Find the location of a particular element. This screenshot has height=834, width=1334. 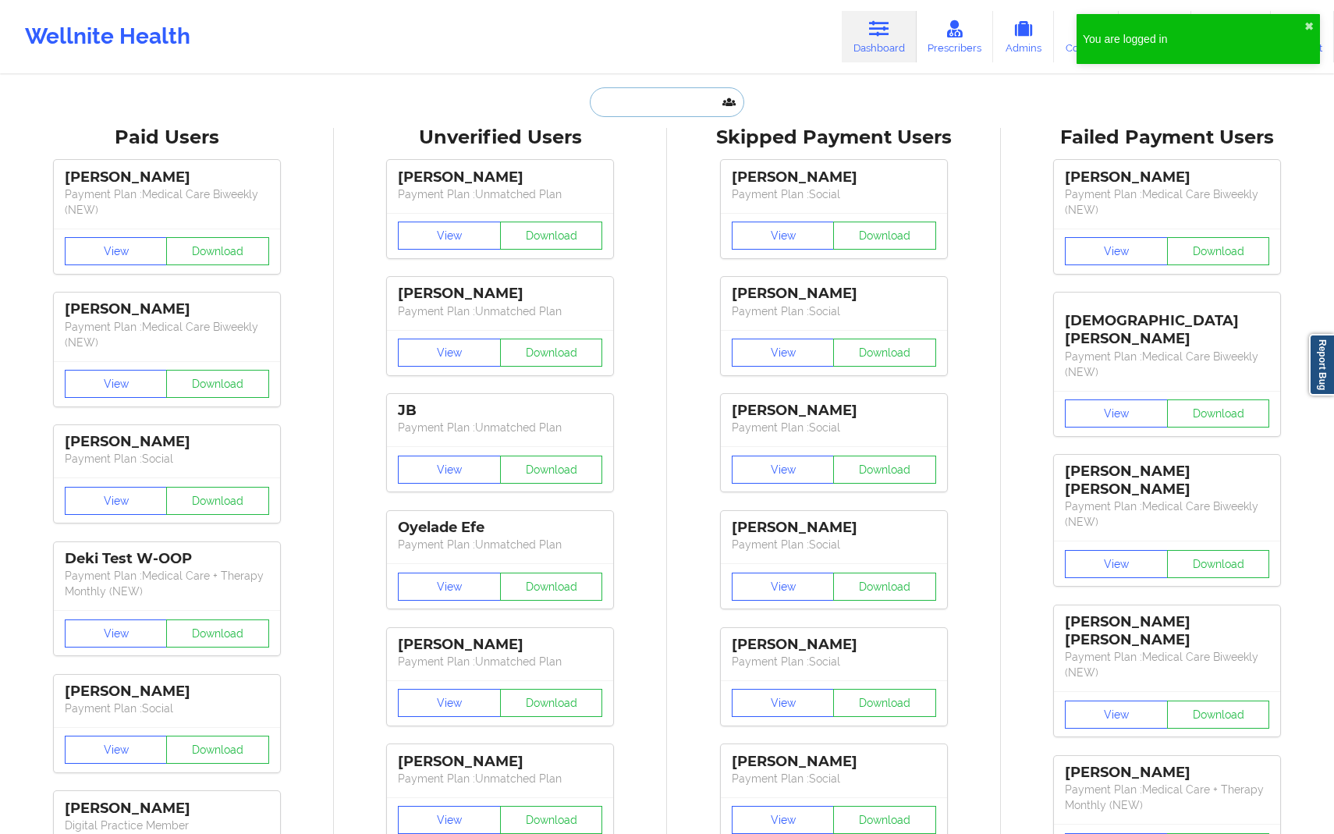

div: Deki Test W-OOP is located at coordinates (167, 559).